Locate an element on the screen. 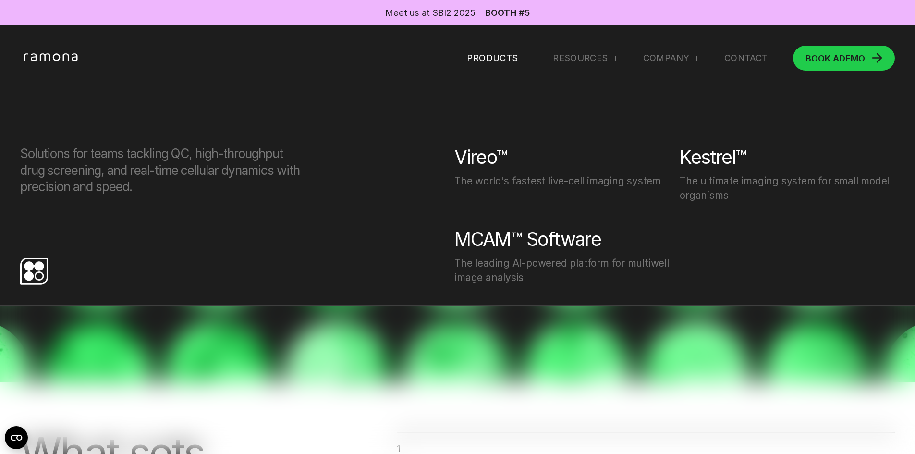 This screenshot has width=915, height=454. a: Booth #5 is located at coordinates (507, 12).